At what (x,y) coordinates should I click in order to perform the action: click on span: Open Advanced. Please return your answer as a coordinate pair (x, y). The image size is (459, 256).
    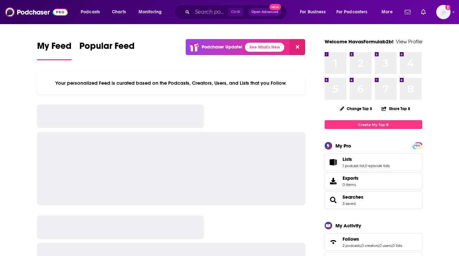
    Looking at the image, I should click on (265, 12).